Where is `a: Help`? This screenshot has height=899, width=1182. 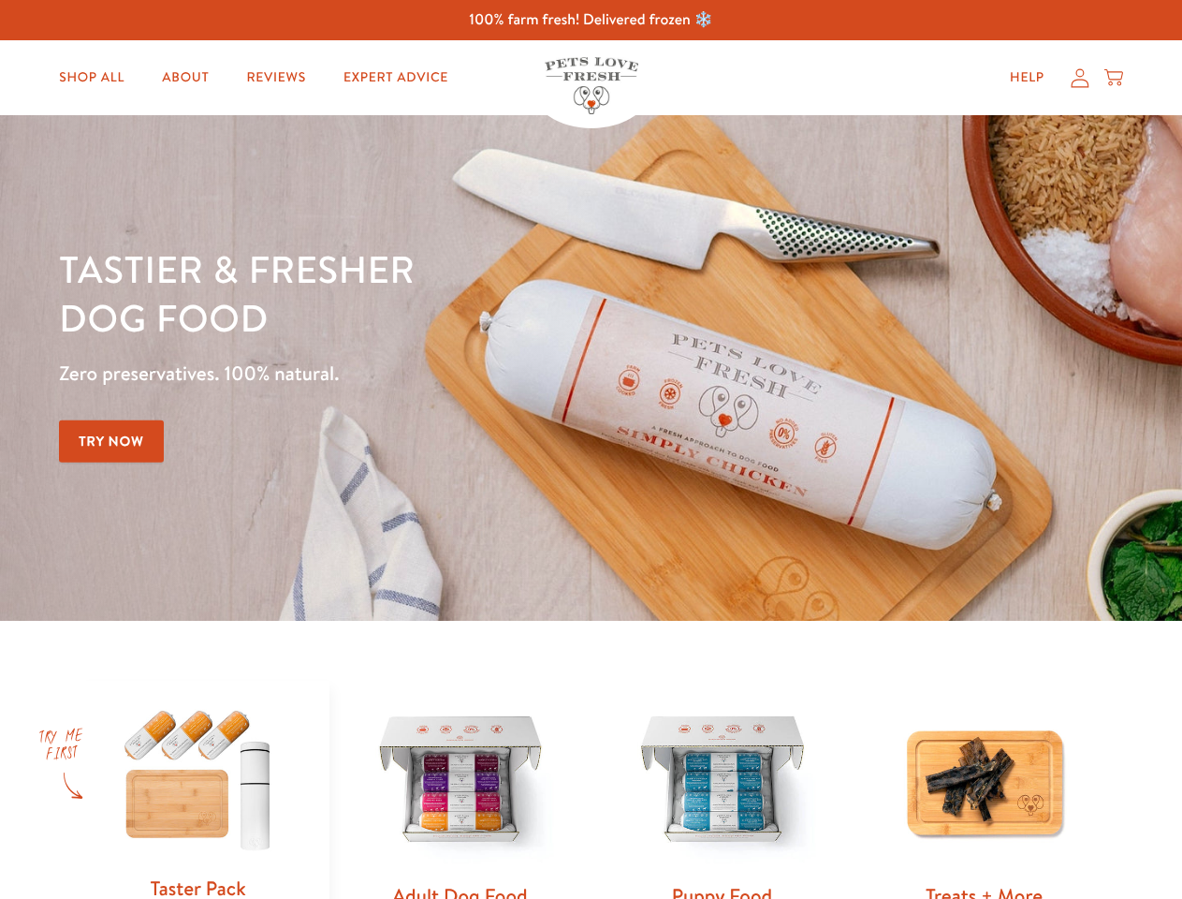
a: Help is located at coordinates (1027, 78).